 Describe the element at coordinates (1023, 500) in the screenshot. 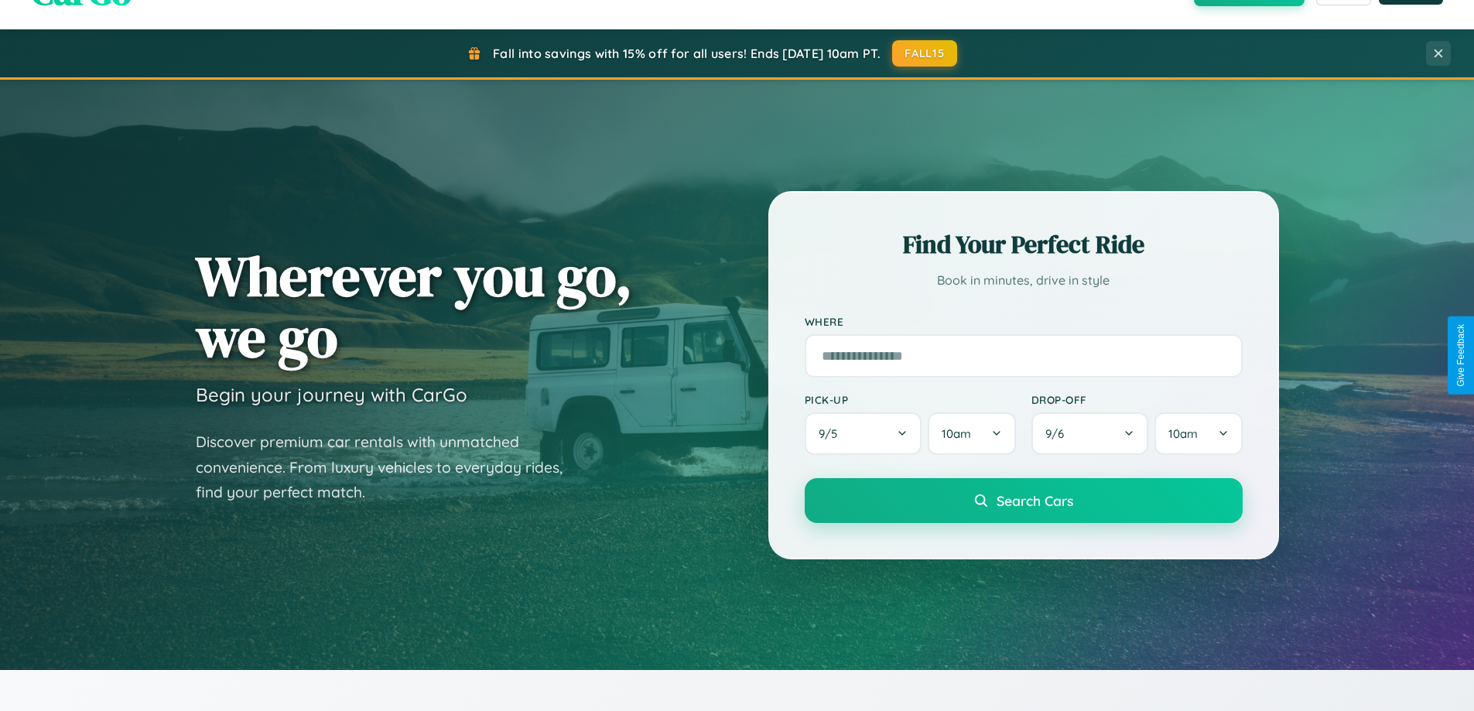

I see `button: Search Cars` at that location.